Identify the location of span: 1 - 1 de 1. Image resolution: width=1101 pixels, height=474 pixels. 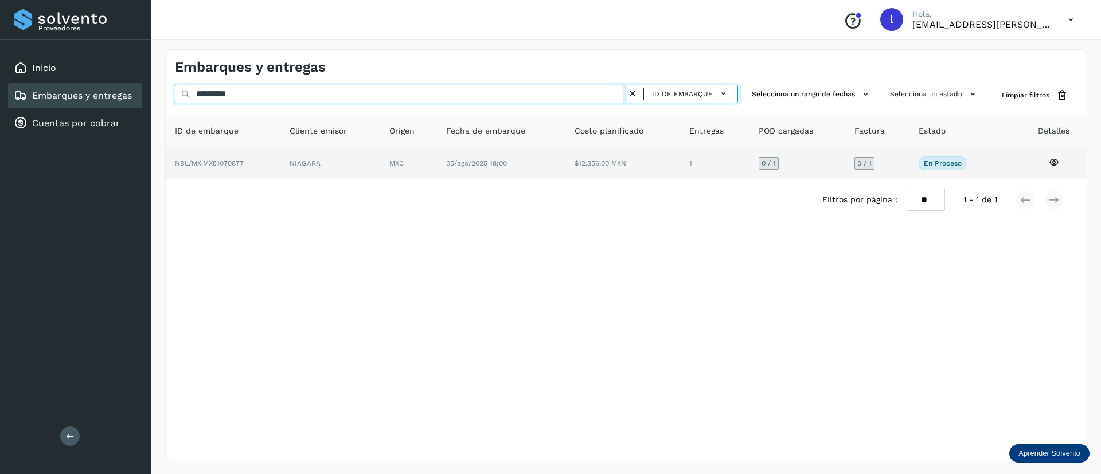
(980, 200).